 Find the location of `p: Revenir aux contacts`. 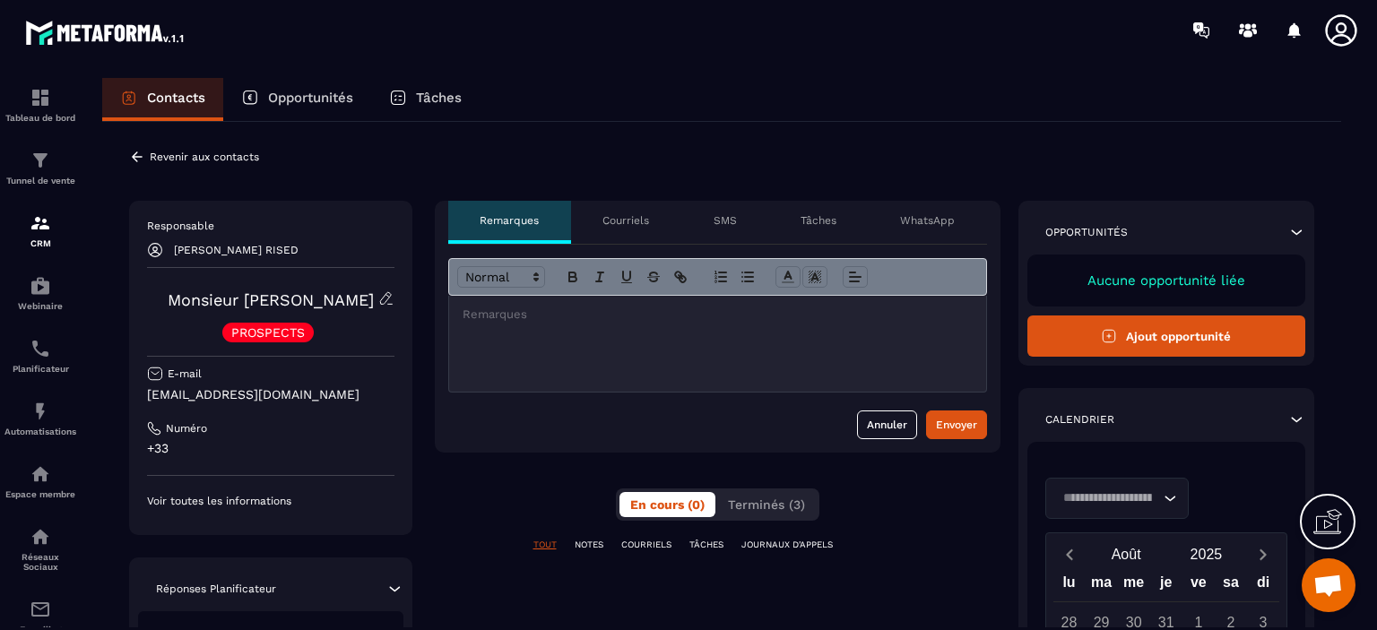

p: Revenir aux contacts is located at coordinates (204, 157).